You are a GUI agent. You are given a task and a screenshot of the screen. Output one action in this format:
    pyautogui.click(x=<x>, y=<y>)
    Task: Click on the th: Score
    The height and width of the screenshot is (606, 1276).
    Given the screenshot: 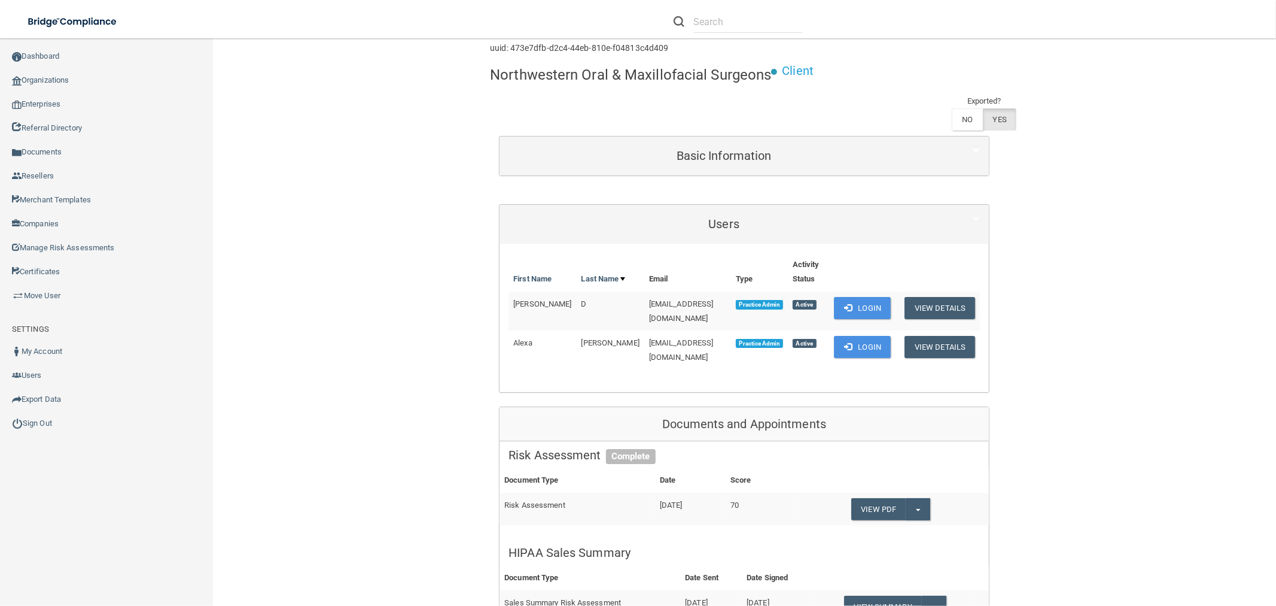 What is the action you would take?
    pyautogui.click(x=759, y=480)
    